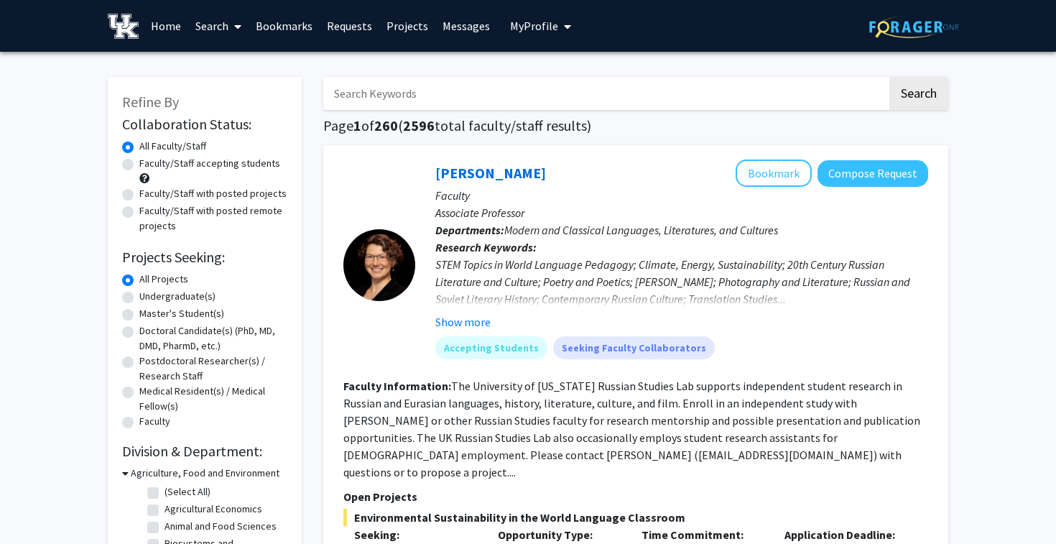 The height and width of the screenshot is (544, 1056). I want to click on a: Requests, so click(349, 26).